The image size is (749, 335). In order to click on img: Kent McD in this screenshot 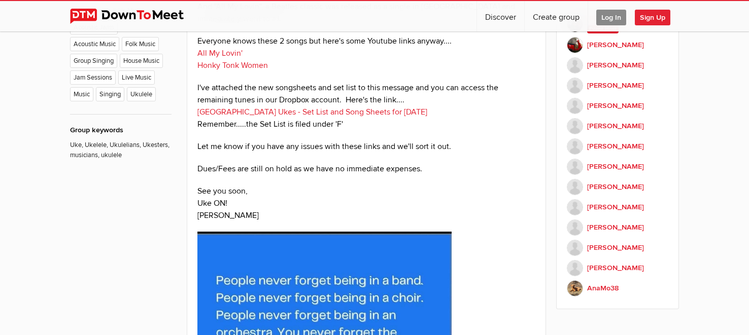, I will do `click(575, 248)`.